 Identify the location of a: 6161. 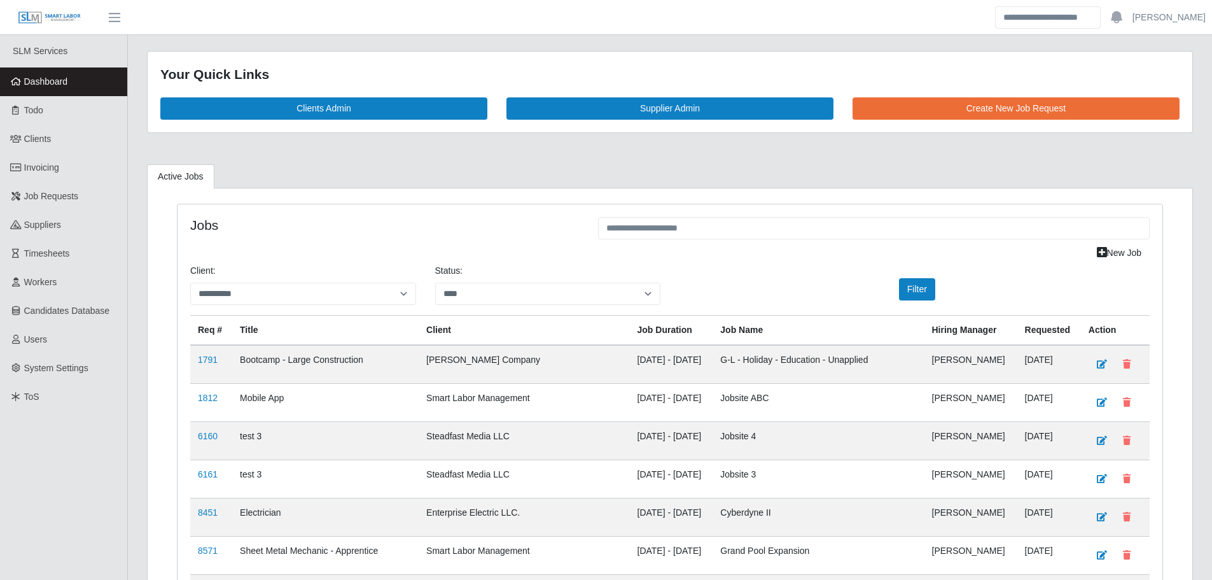
(207, 474).